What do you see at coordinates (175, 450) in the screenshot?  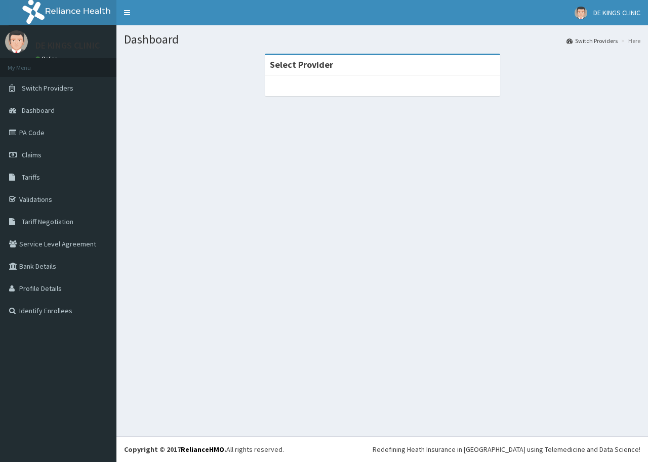 I see `strong: Copyright © 2017 .` at bounding box center [175, 450].